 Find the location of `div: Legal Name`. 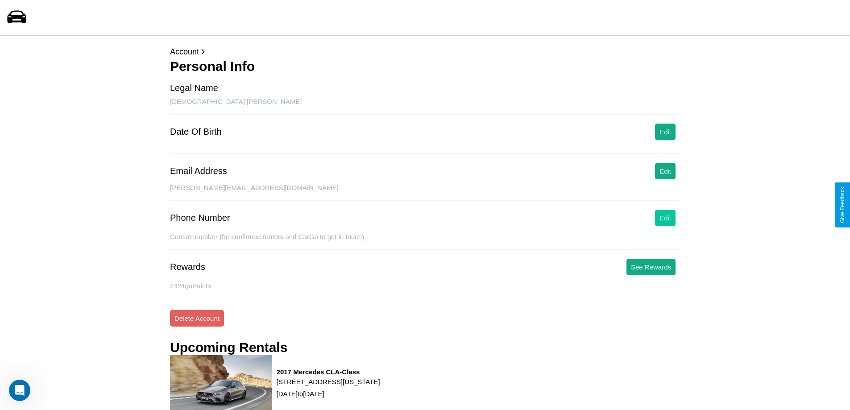

div: Legal Name is located at coordinates (194, 88).